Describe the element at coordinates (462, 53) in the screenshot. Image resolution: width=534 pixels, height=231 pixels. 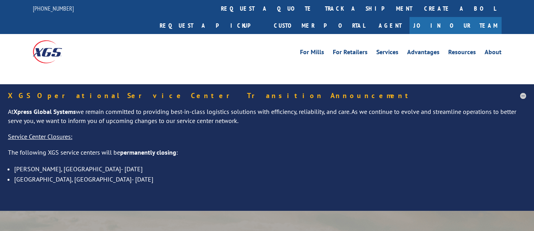
I see `a: Resources` at that location.